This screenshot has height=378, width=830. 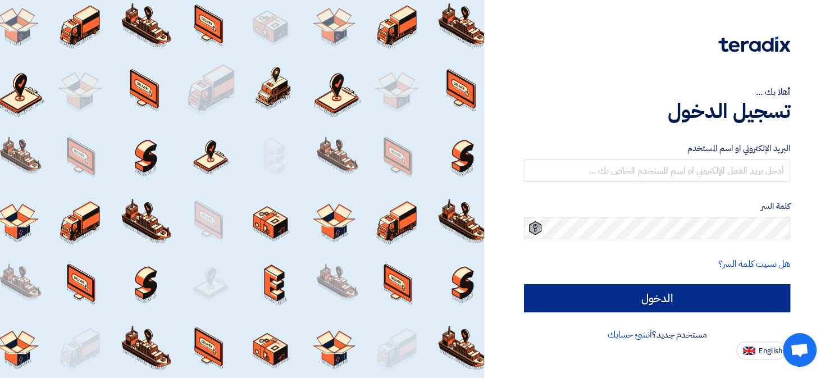 What do you see at coordinates (657, 335) in the screenshot?
I see `div: مستخدم جديد؟` at bounding box center [657, 335].